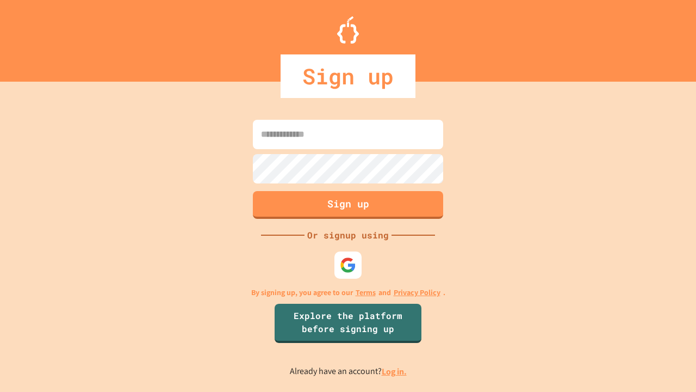 The width and height of the screenshot is (696, 392). I want to click on a: Log in., so click(394, 371).